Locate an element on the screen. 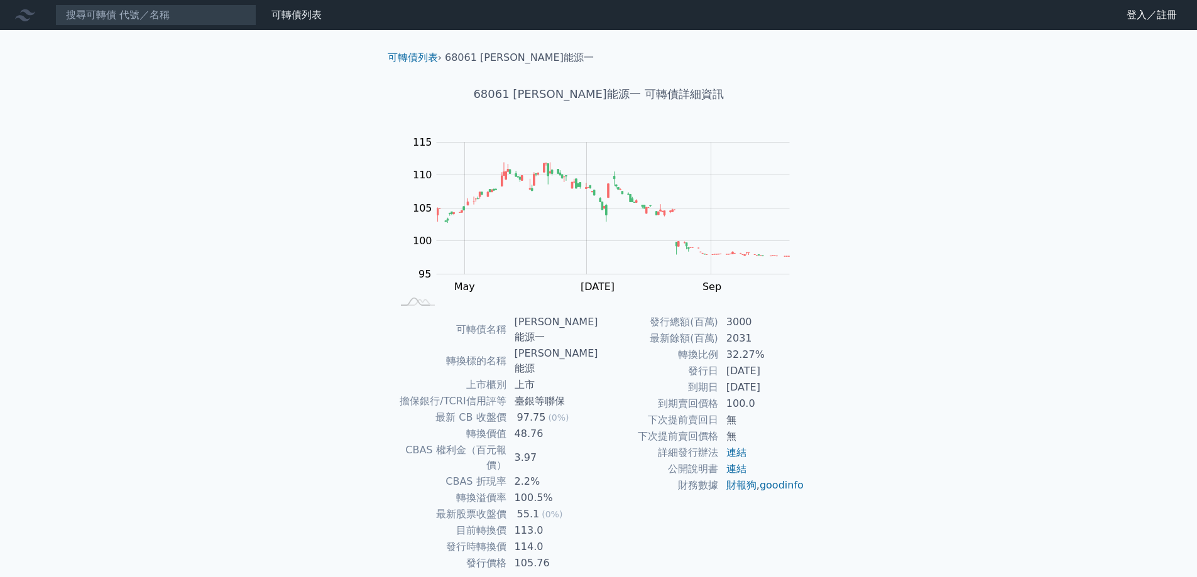  g: Series is located at coordinates (613, 210).